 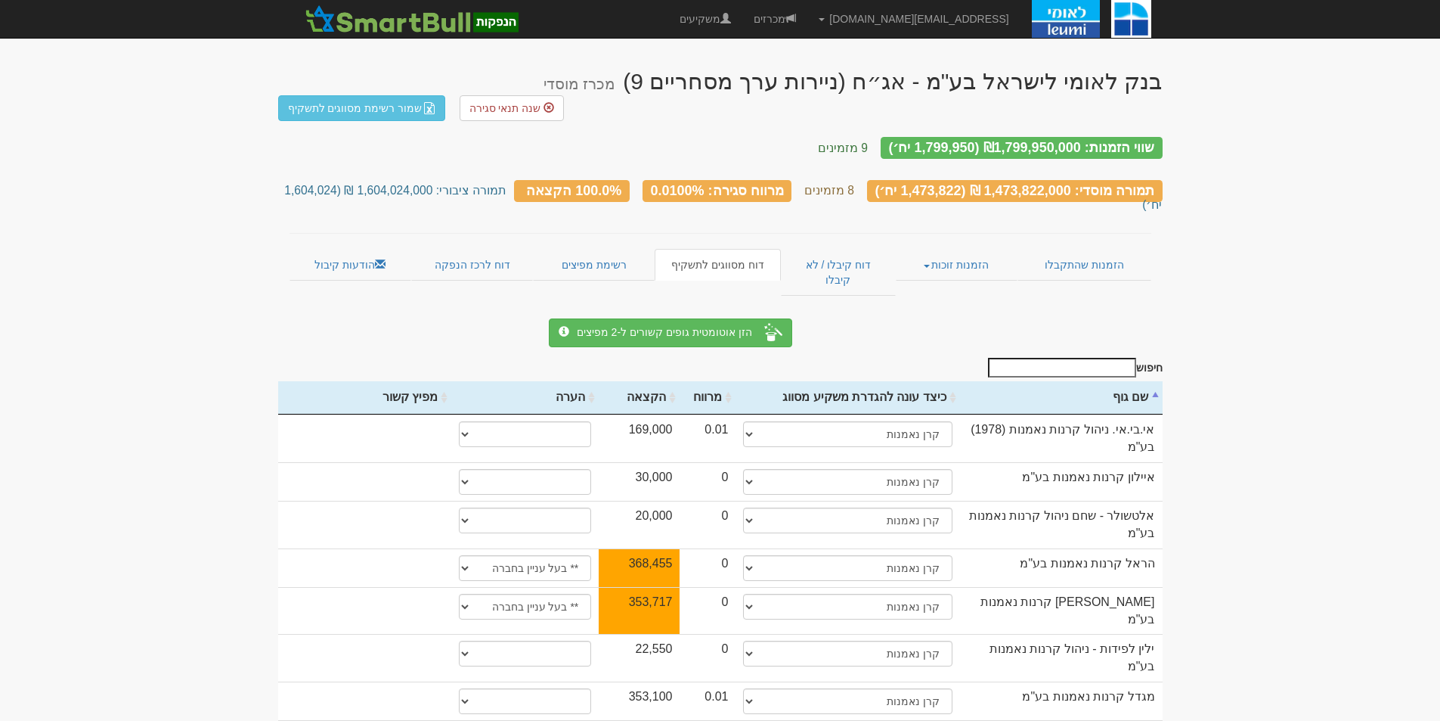 I want to click on th: הקצאה: activate to sort column ascending, so click(x=639, y=398).